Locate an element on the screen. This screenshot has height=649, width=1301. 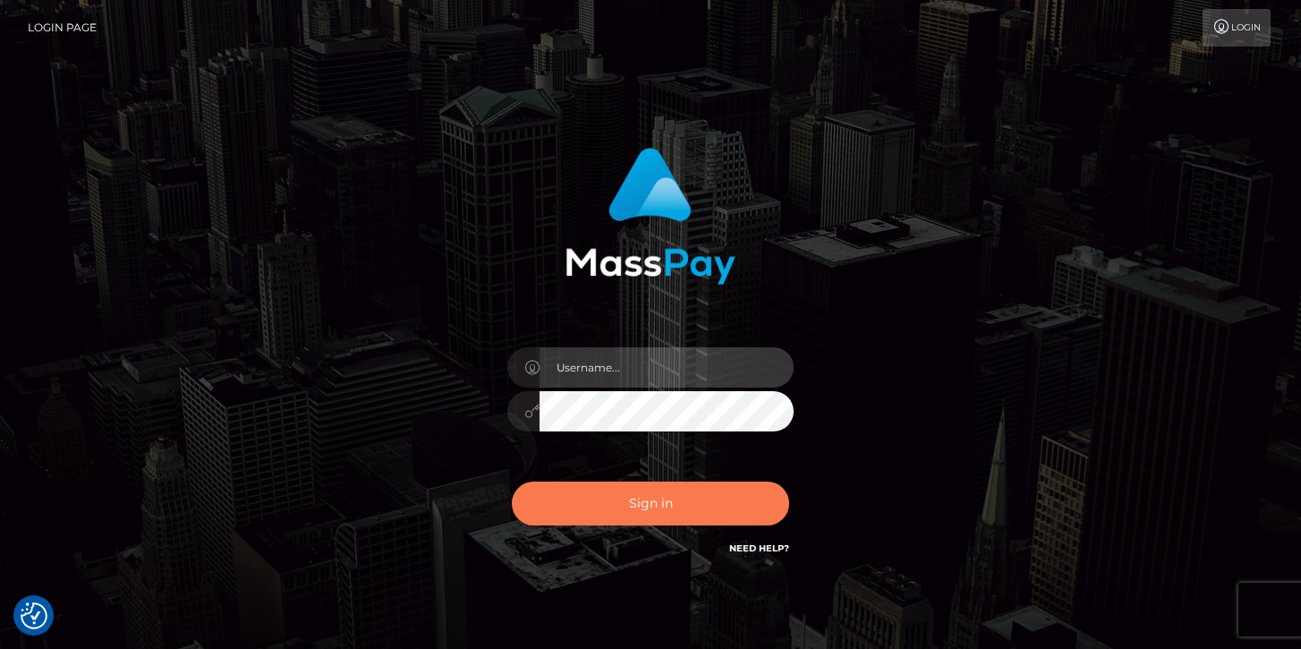
img: MassPay Login is located at coordinates (651, 216).